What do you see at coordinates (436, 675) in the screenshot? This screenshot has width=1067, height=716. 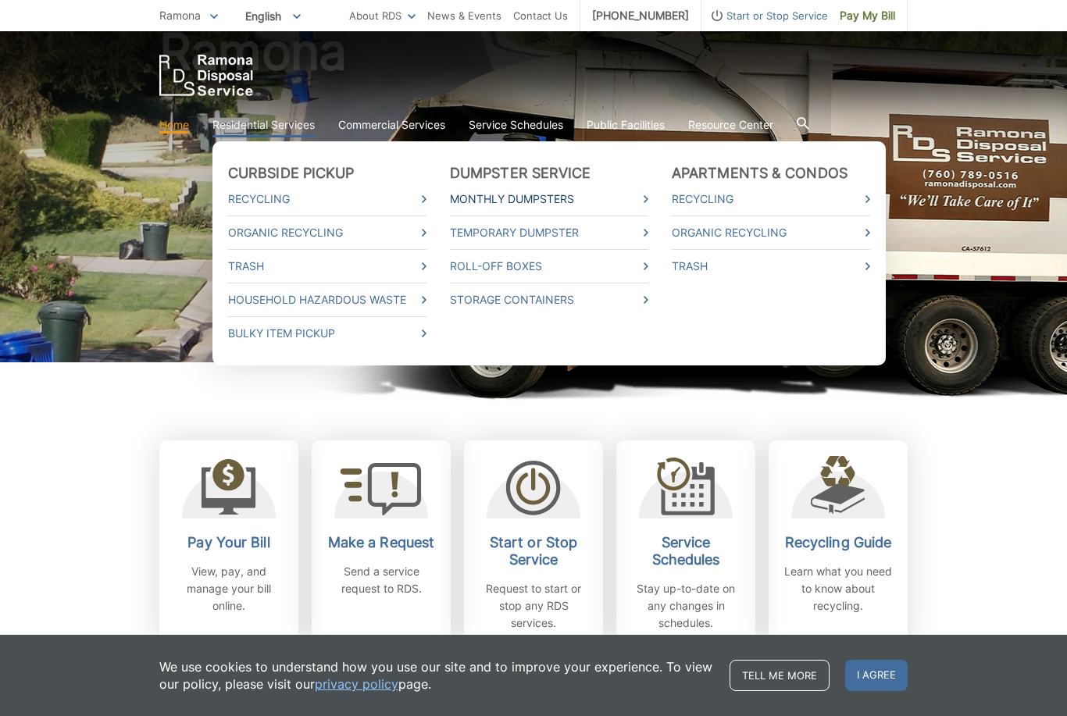 I see `p: We use cookies to understand how you use our site and to improve your experience. To view our pol...` at bounding box center [436, 675].